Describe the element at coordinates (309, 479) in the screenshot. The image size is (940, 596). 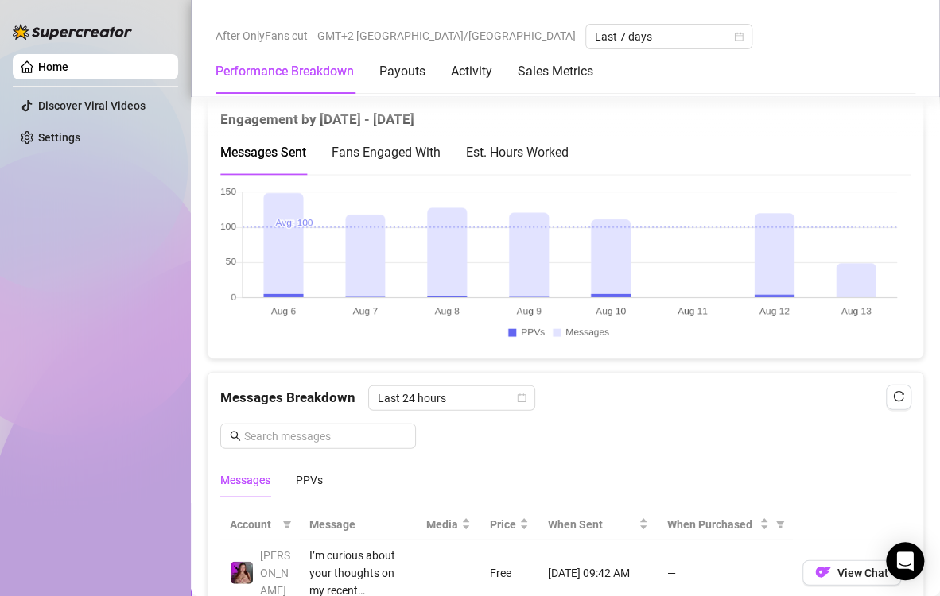
I see `div: PPVs` at that location.